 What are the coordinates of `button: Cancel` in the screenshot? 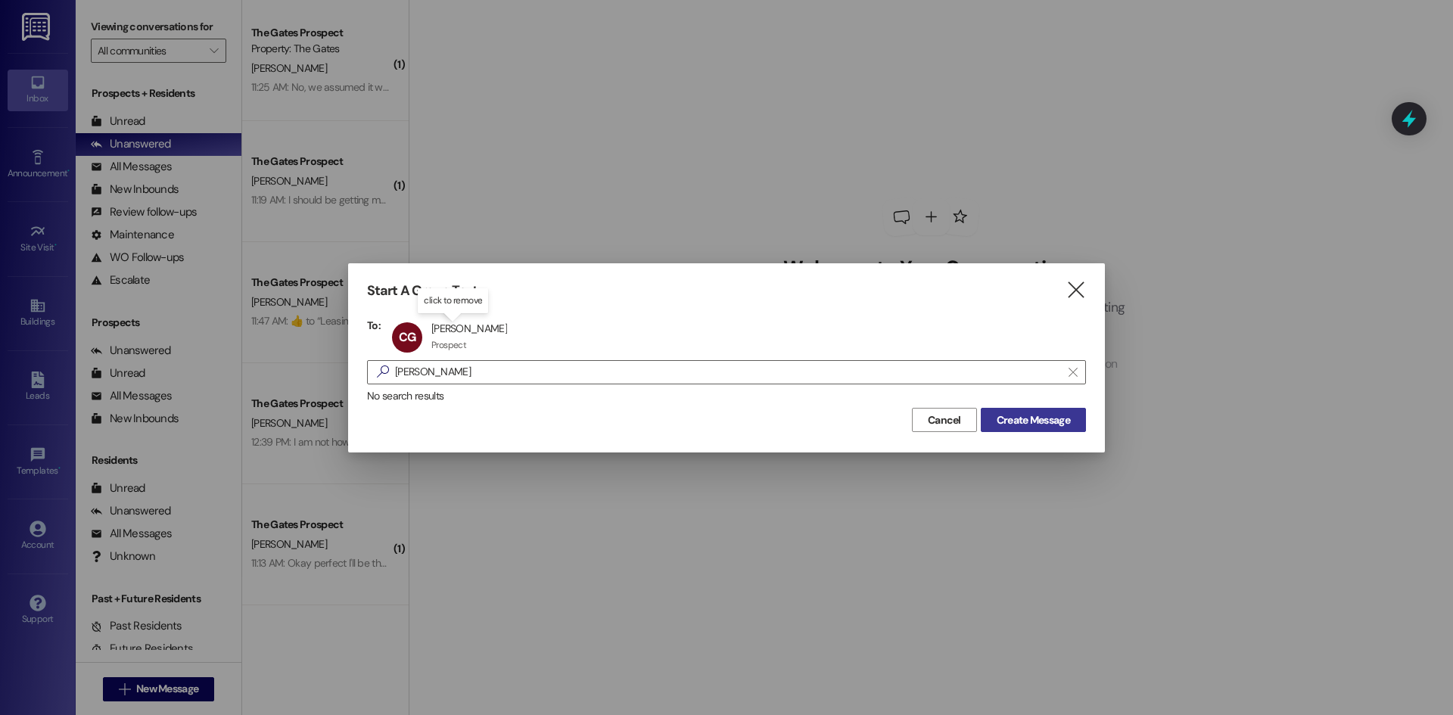 It's located at (945, 420).